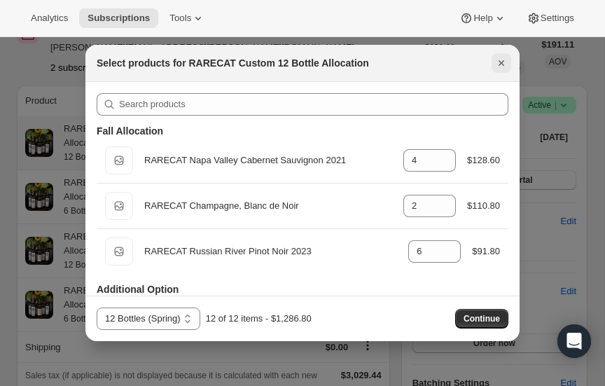 The height and width of the screenshot is (386, 605). Describe the element at coordinates (268, 206) in the screenshot. I see `div: RARECAT Champagne, Blanc de Noir` at that location.